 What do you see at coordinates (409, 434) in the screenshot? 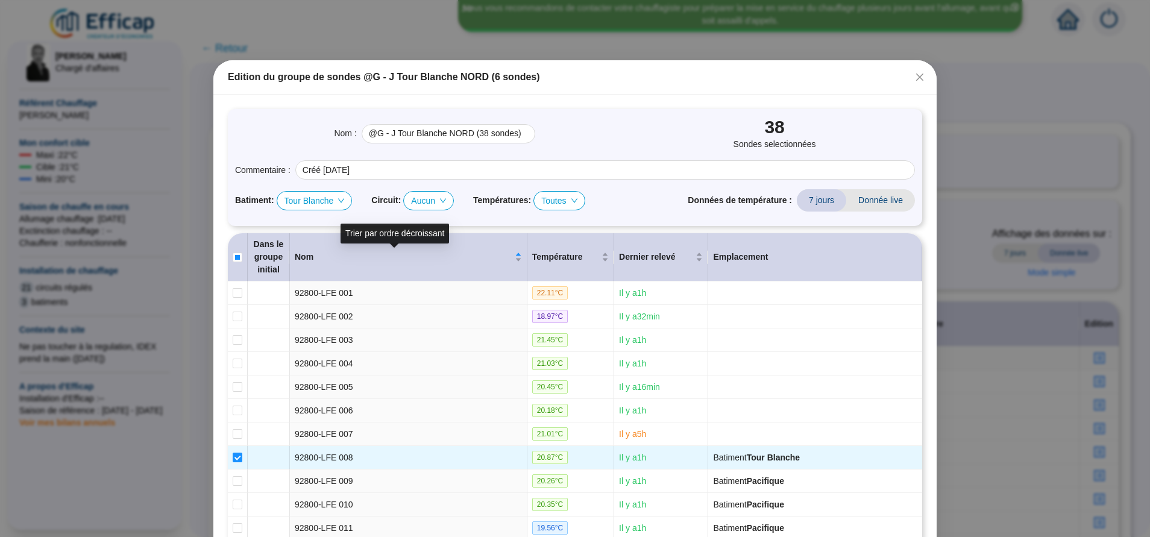
I see `td: 92800-LFE 007` at bounding box center [409, 434].